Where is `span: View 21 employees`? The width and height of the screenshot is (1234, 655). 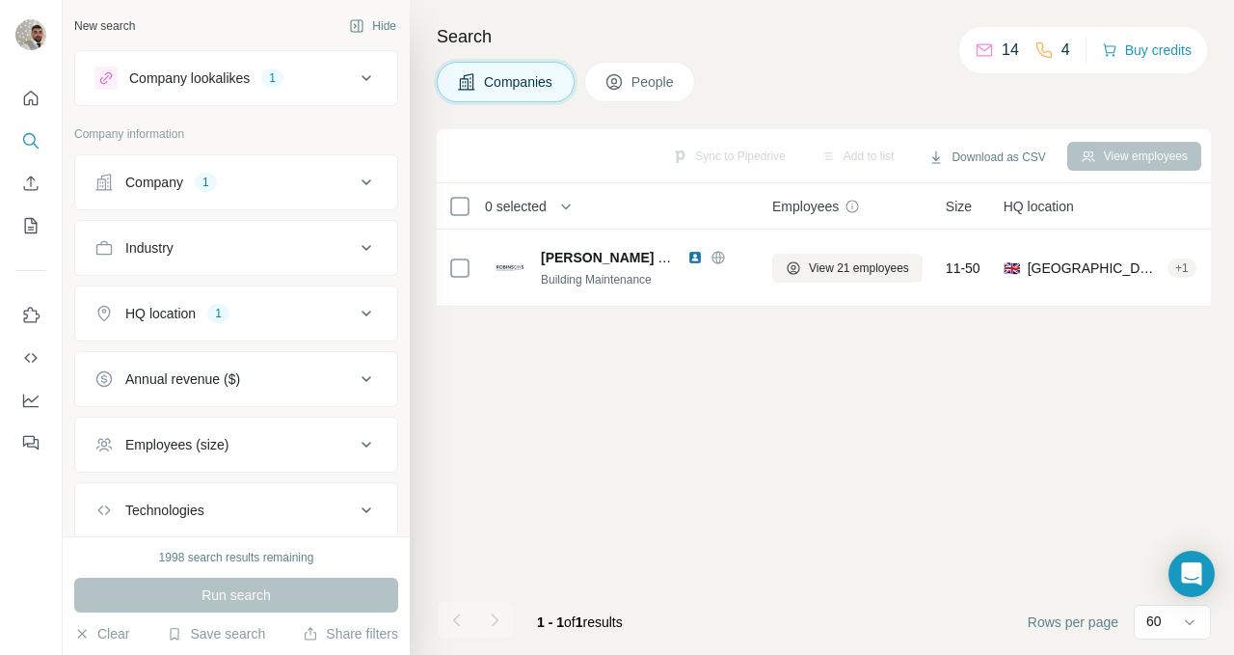
span: View 21 employees is located at coordinates (859, 268).